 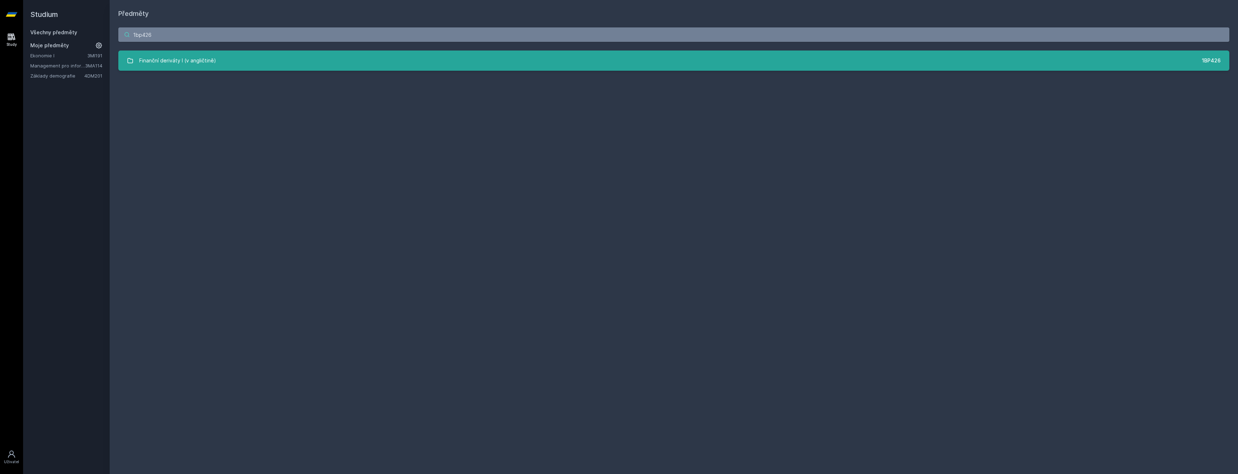 I want to click on a: Základy demografie, so click(x=57, y=76).